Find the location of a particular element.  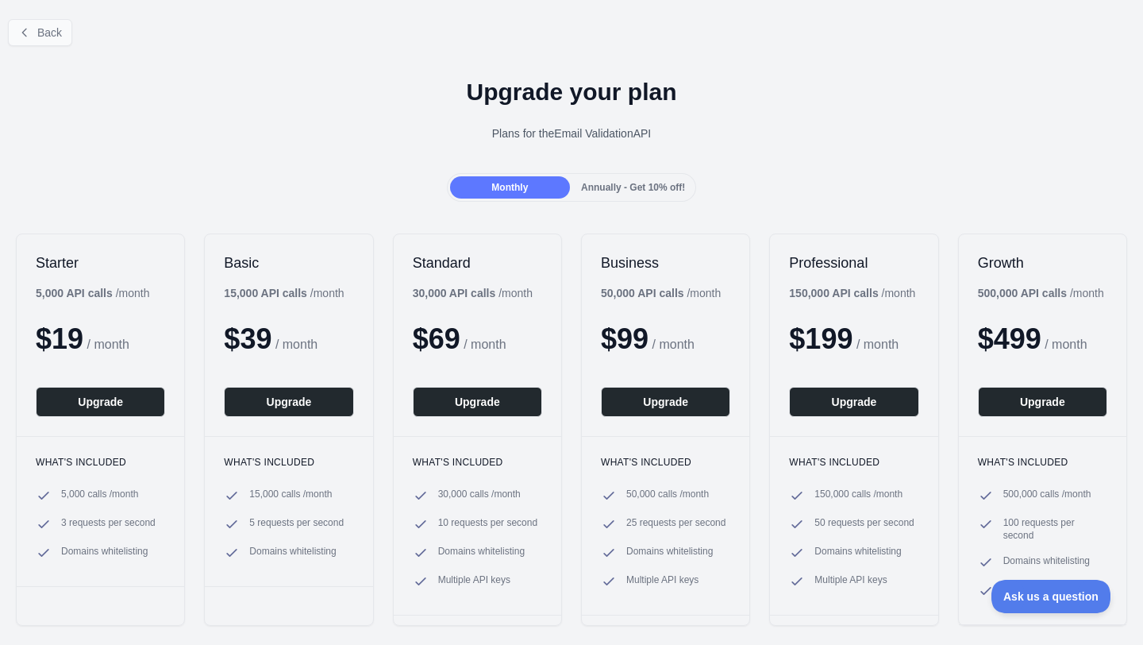

b: 500,000 API calls is located at coordinates (1023, 293).